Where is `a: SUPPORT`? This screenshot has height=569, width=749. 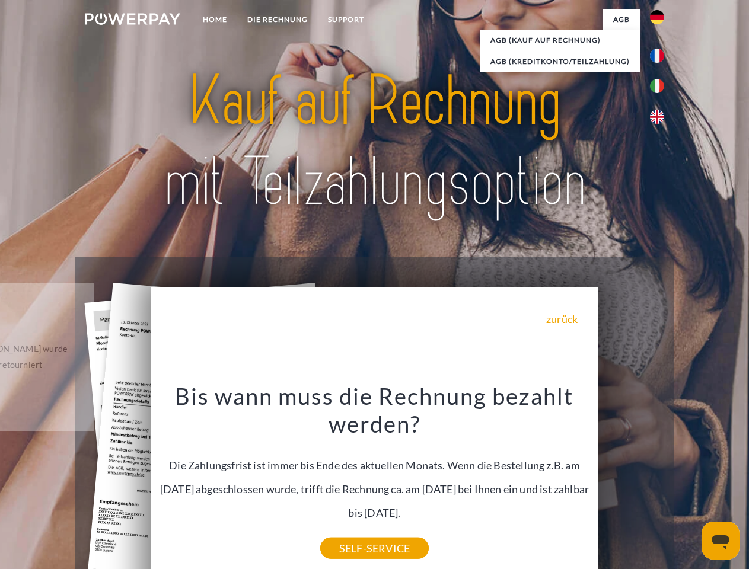 a: SUPPORT is located at coordinates (346, 20).